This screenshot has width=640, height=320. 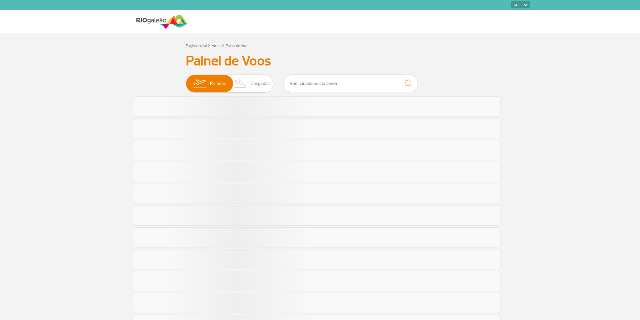 What do you see at coordinates (218, 84) in the screenshot?
I see `span: Partidas` at bounding box center [218, 84].